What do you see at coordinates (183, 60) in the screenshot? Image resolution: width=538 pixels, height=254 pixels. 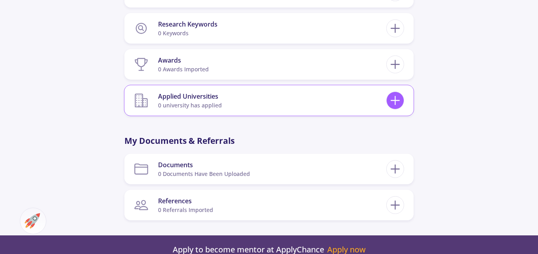 I see `div: Awards` at bounding box center [183, 60].